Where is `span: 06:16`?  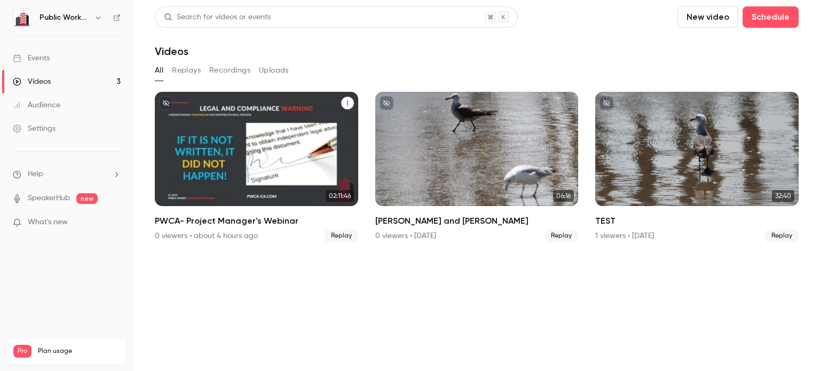 span: 06:16 is located at coordinates (563, 196).